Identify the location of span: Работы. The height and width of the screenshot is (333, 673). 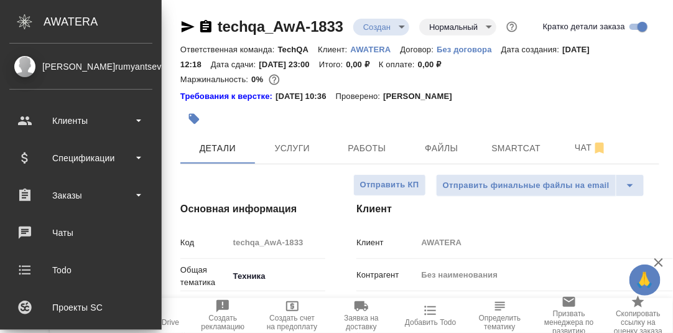
(367, 148).